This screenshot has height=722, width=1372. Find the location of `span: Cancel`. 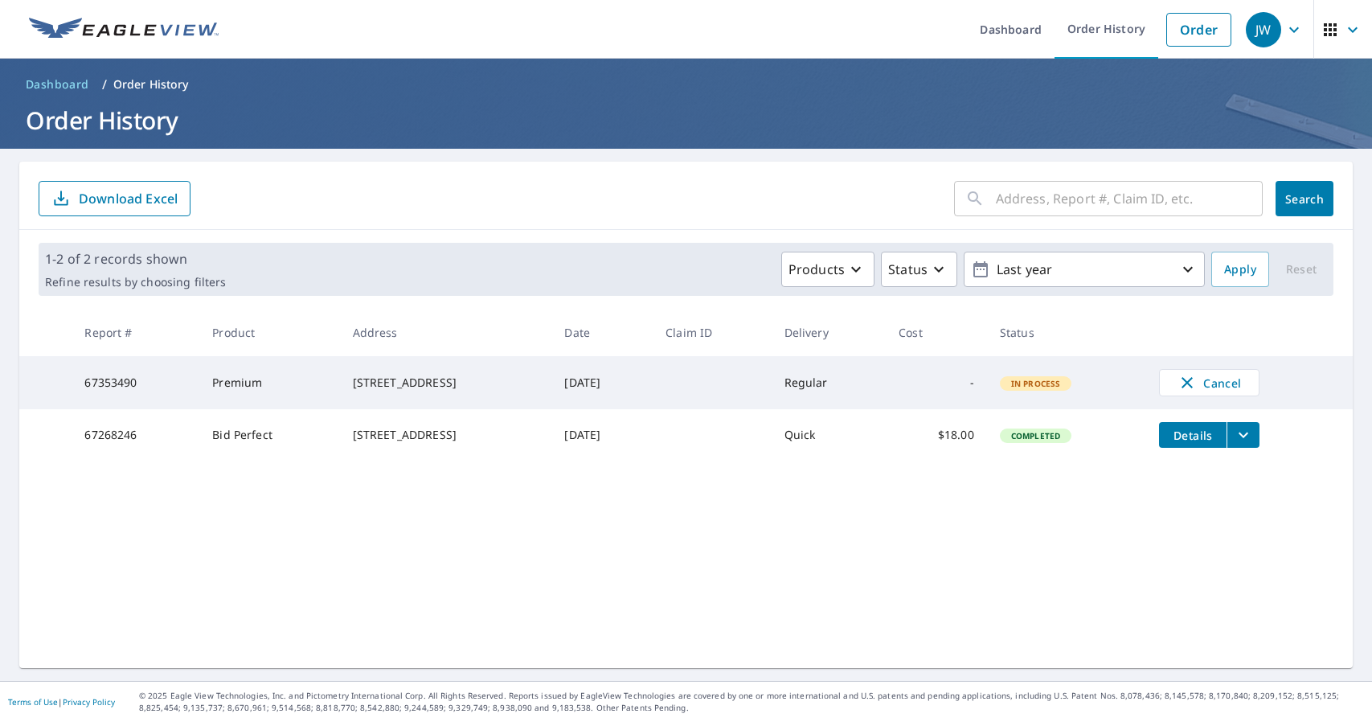

span: Cancel is located at coordinates (1209, 383).